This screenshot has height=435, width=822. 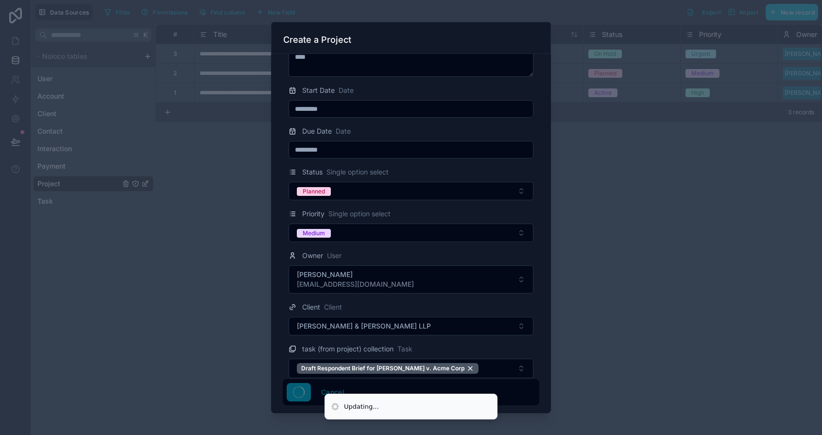 What do you see at coordinates (318, 90) in the screenshot?
I see `span: Start Date` at bounding box center [318, 90].